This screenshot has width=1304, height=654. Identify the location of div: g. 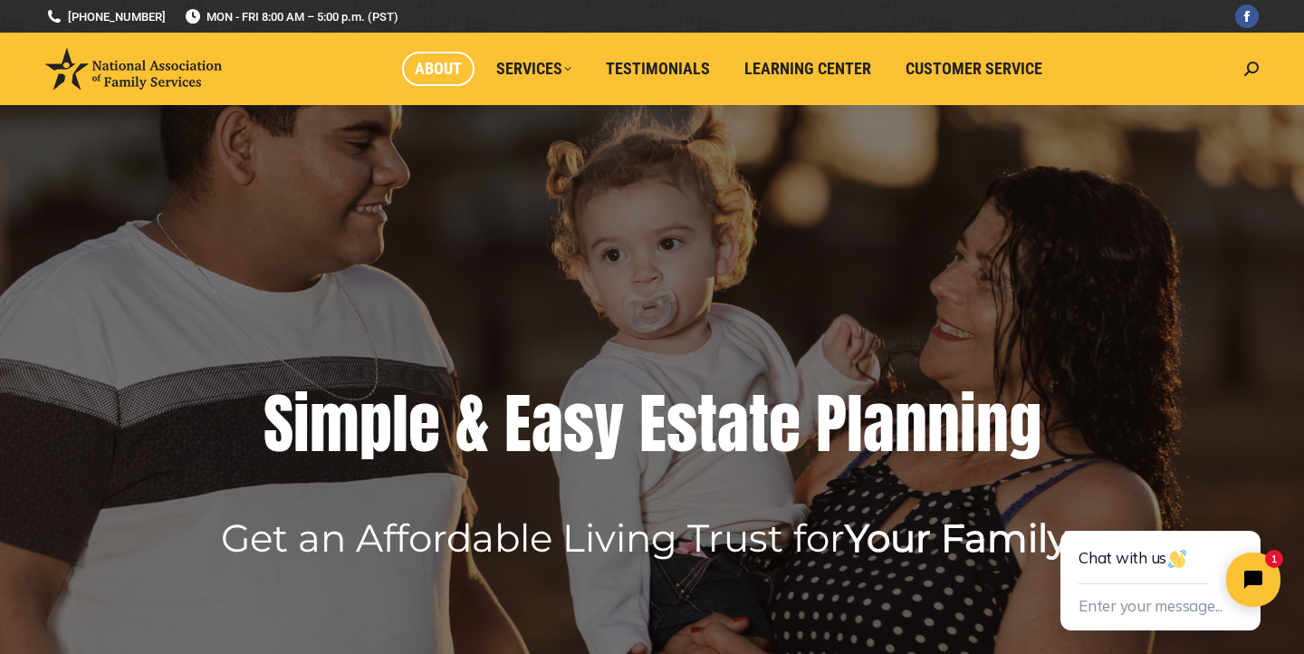
(1025, 424).